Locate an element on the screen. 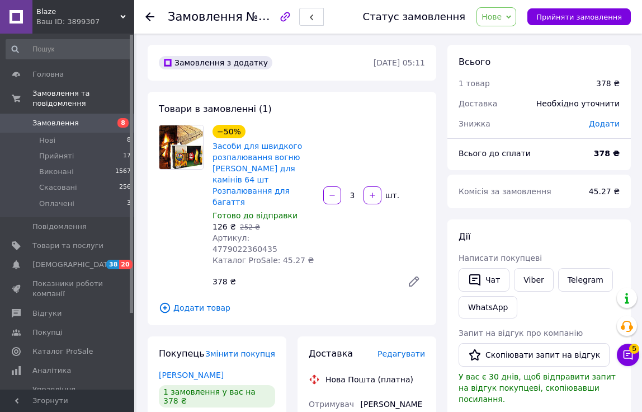 Image resolution: width=642 pixels, height=412 pixels. span: 5 is located at coordinates (634, 348).